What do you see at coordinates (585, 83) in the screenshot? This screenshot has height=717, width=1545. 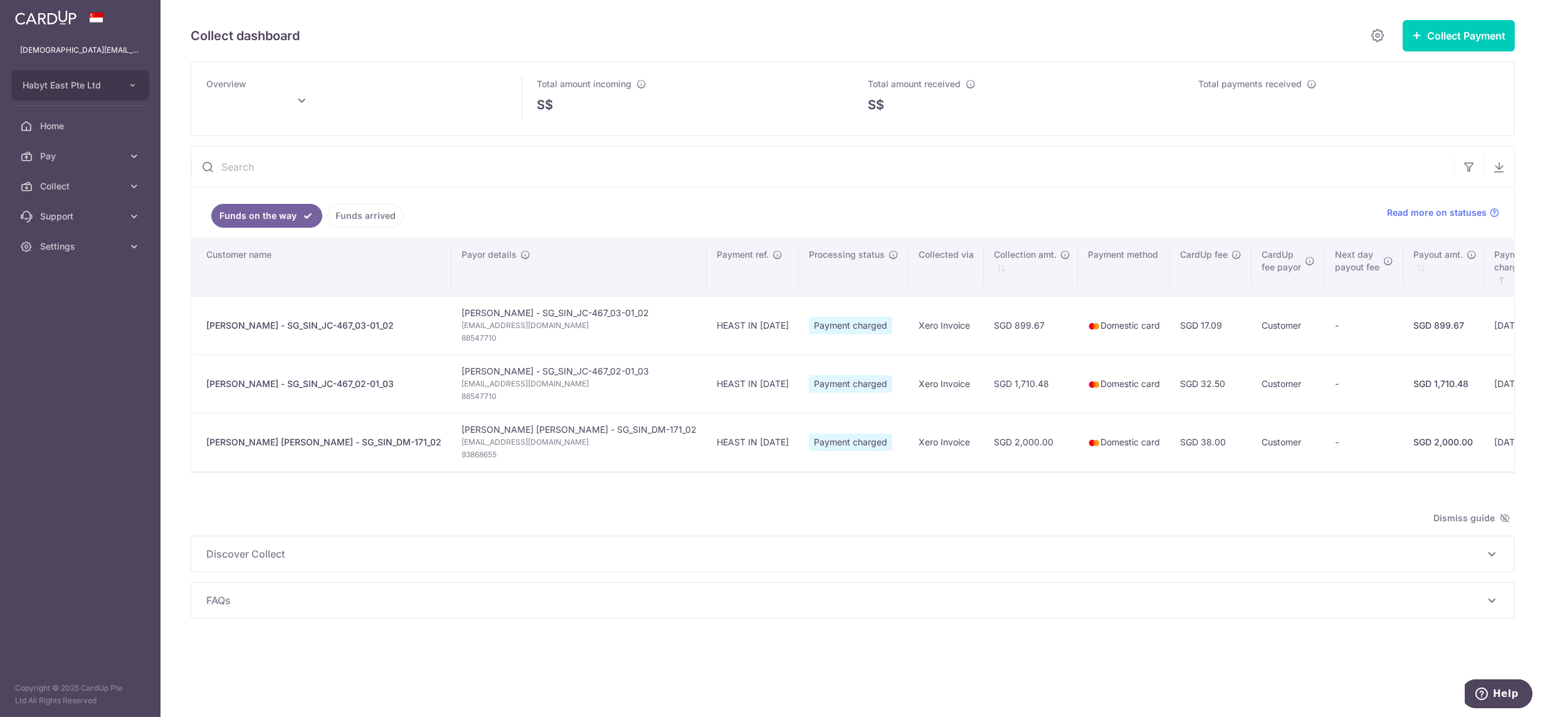 I see `span: Total amount incoming` at bounding box center [585, 83].